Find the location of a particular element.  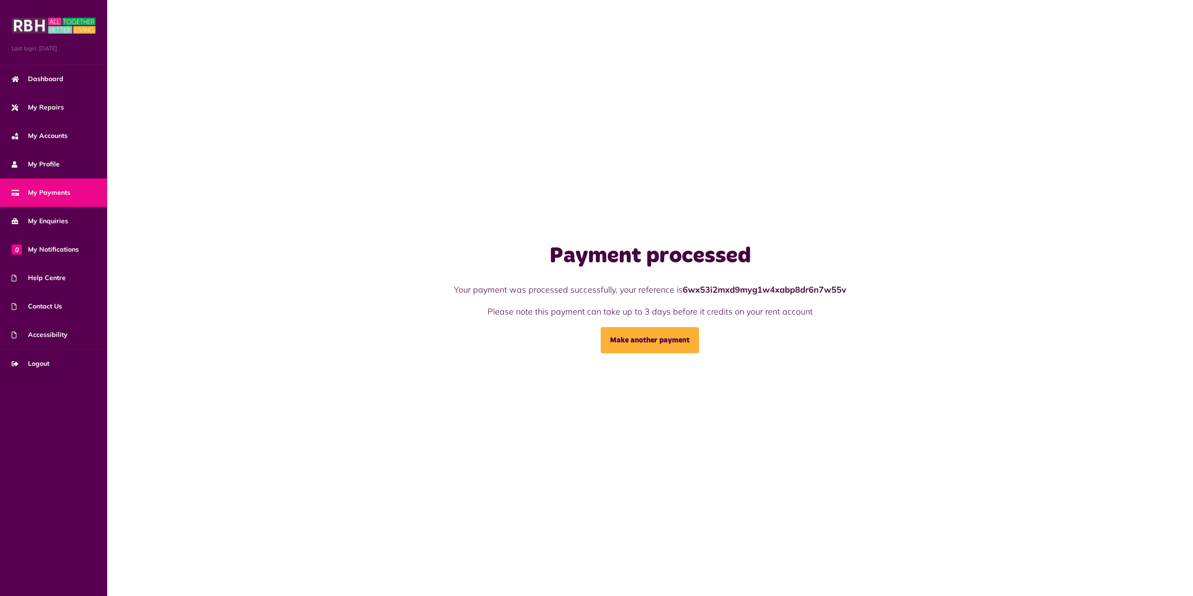

span: My Repairs is located at coordinates (38, 107).